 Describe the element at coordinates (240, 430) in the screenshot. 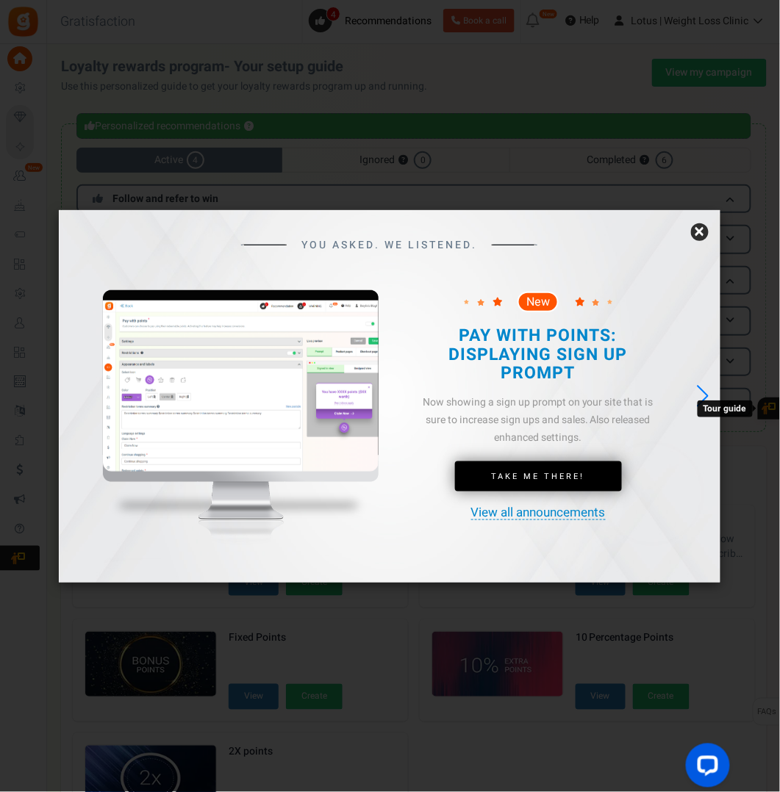

I see `img: mockup` at that location.